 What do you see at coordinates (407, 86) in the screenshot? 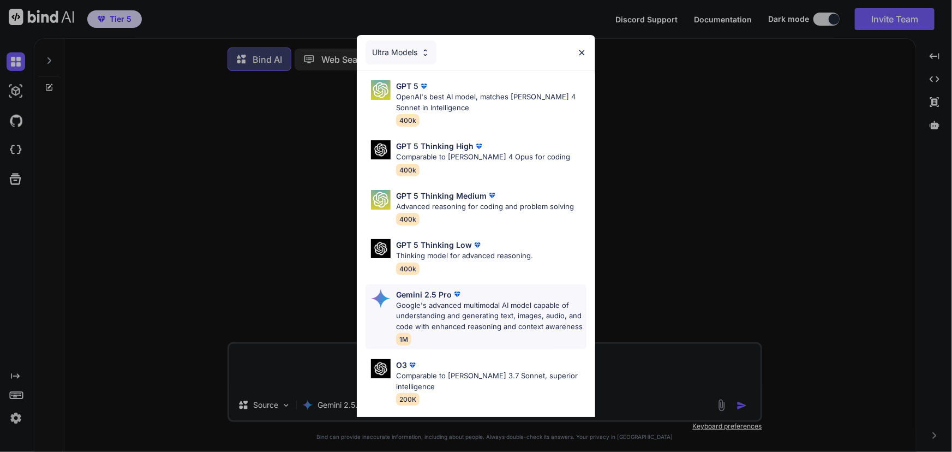
I see `p: GPT 5` at bounding box center [407, 86].